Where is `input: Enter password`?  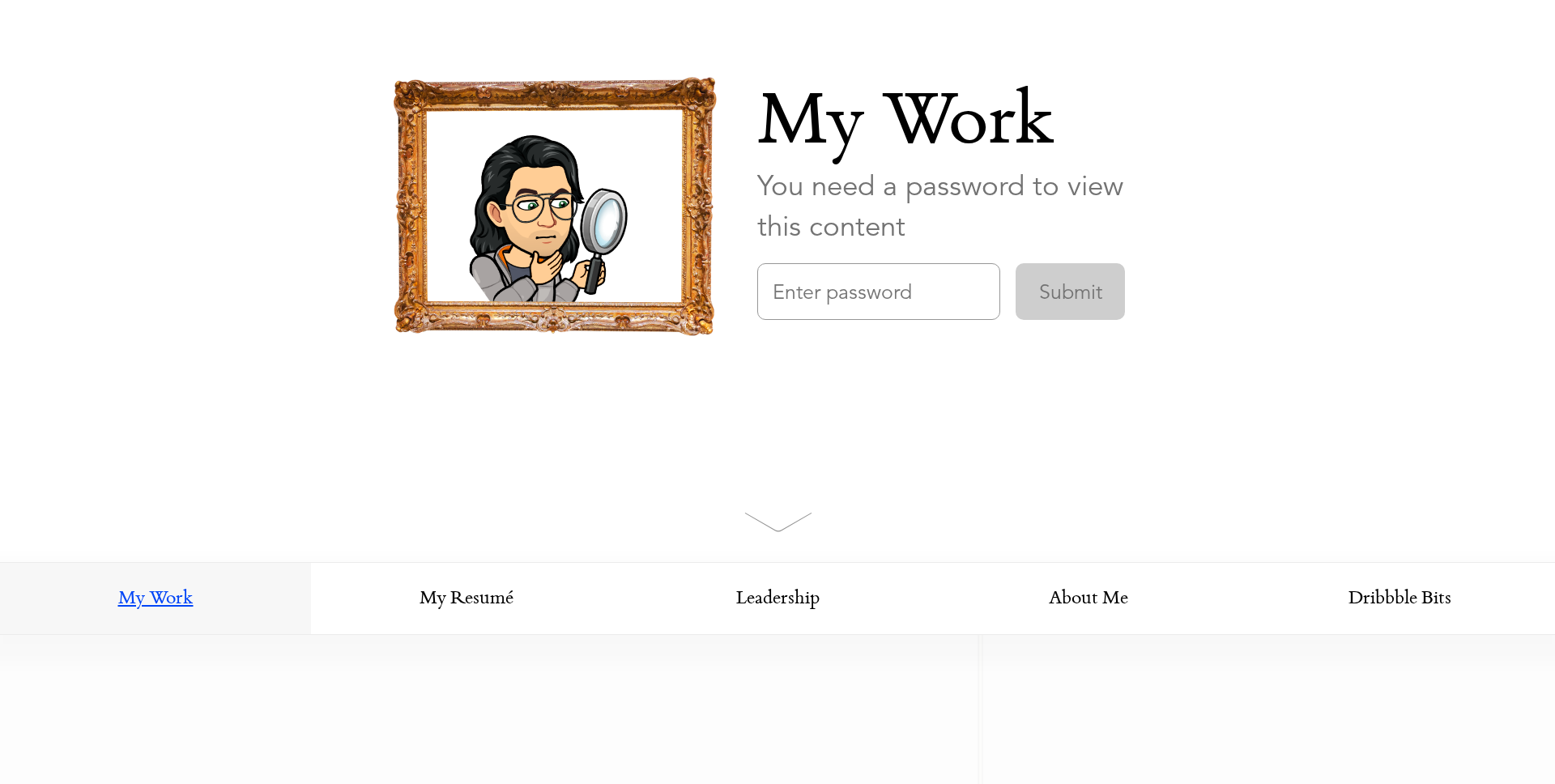
input: Enter password is located at coordinates (879, 292).